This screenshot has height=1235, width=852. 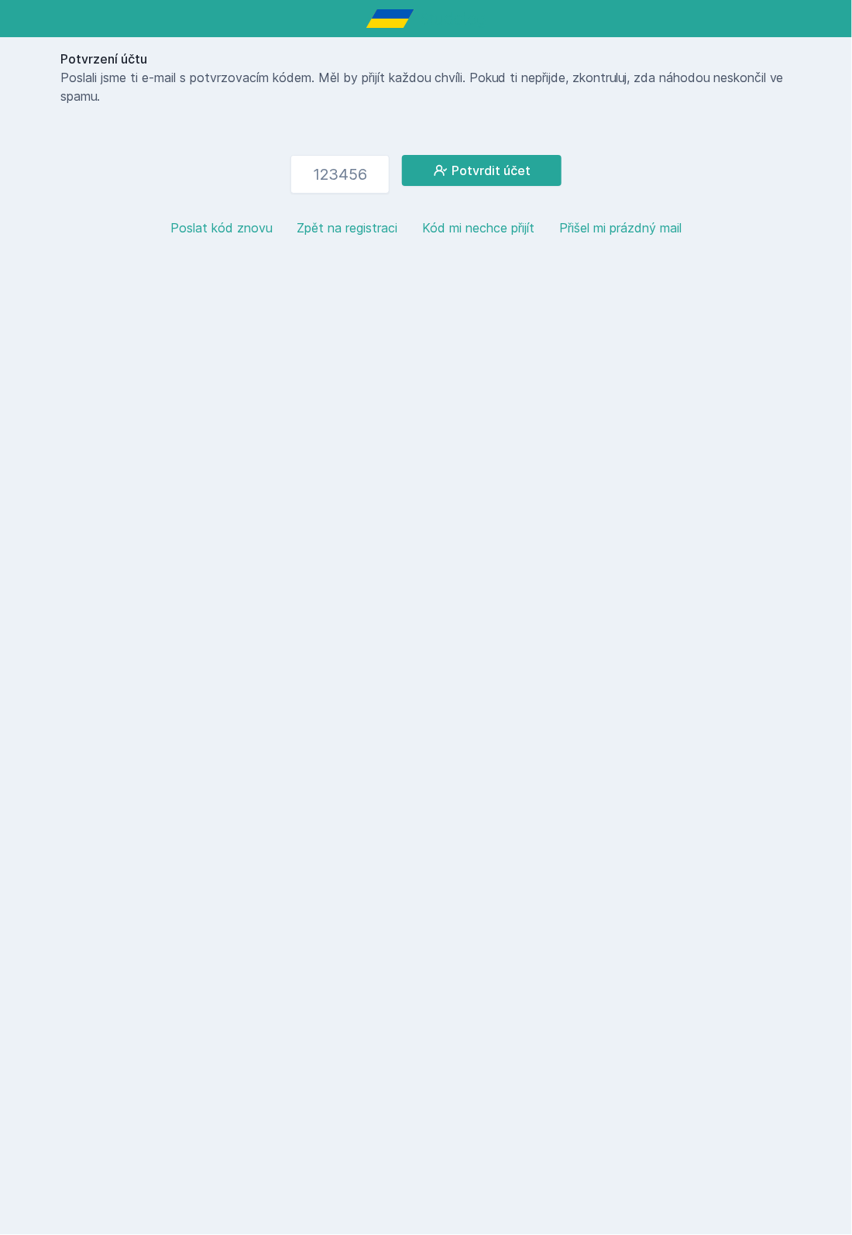 What do you see at coordinates (426, 87) in the screenshot?
I see `p: Poslali jsme ti e-mail s potvrzovacím kódem. Měl by přijít každou chvíli. Pokud ti nepřijde, zkon...` at bounding box center [426, 87].